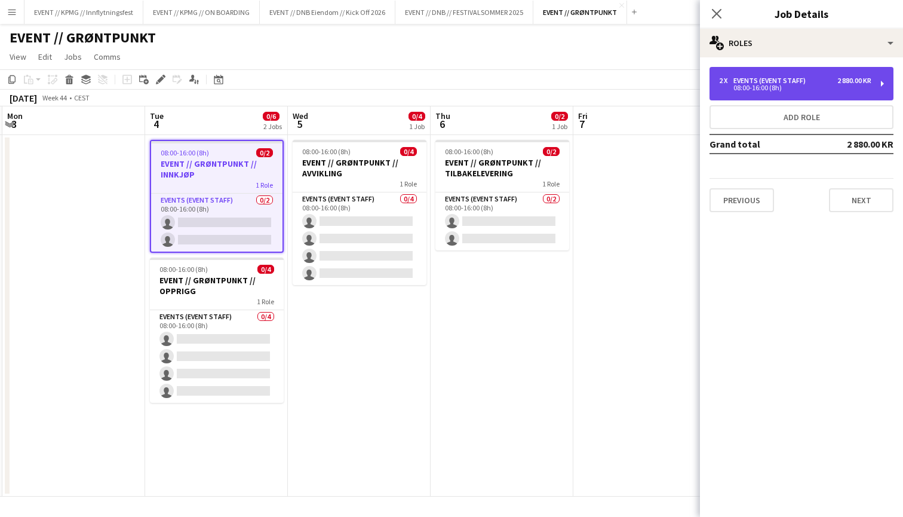 This screenshot has height=517, width=903. What do you see at coordinates (217, 169) in the screenshot?
I see `h3: EVENT // GRØNTPUNKT // INNKJØP` at bounding box center [217, 169].